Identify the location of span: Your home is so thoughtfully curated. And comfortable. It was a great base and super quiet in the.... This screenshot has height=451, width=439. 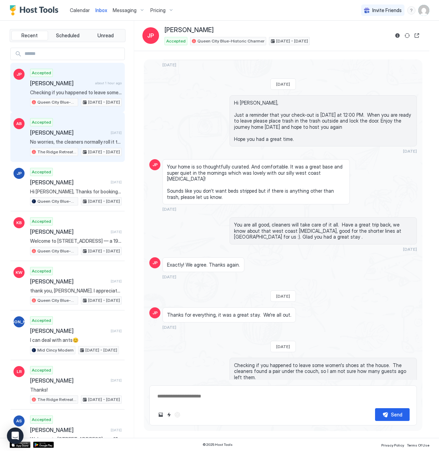
(256, 182).